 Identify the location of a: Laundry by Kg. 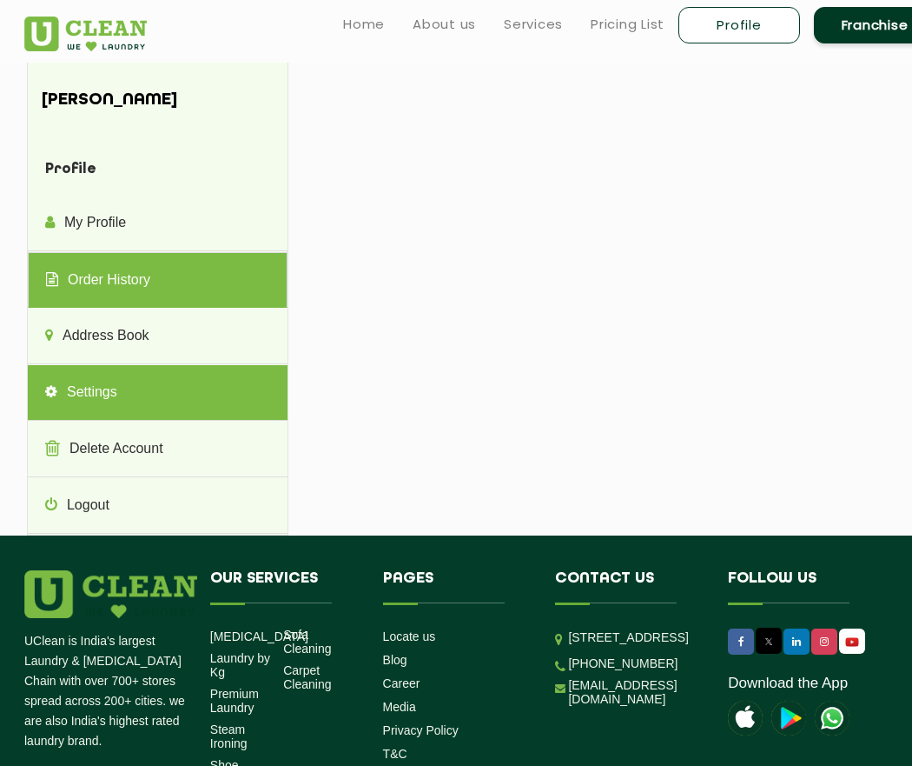
(240, 665).